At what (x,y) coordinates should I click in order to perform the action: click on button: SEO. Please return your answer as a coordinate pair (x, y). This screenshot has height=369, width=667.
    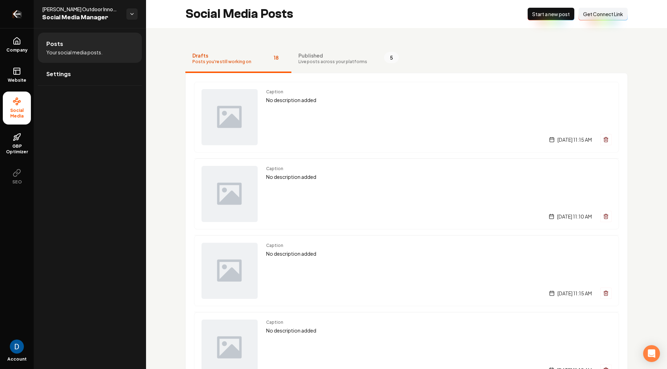
    Looking at the image, I should click on (17, 177).